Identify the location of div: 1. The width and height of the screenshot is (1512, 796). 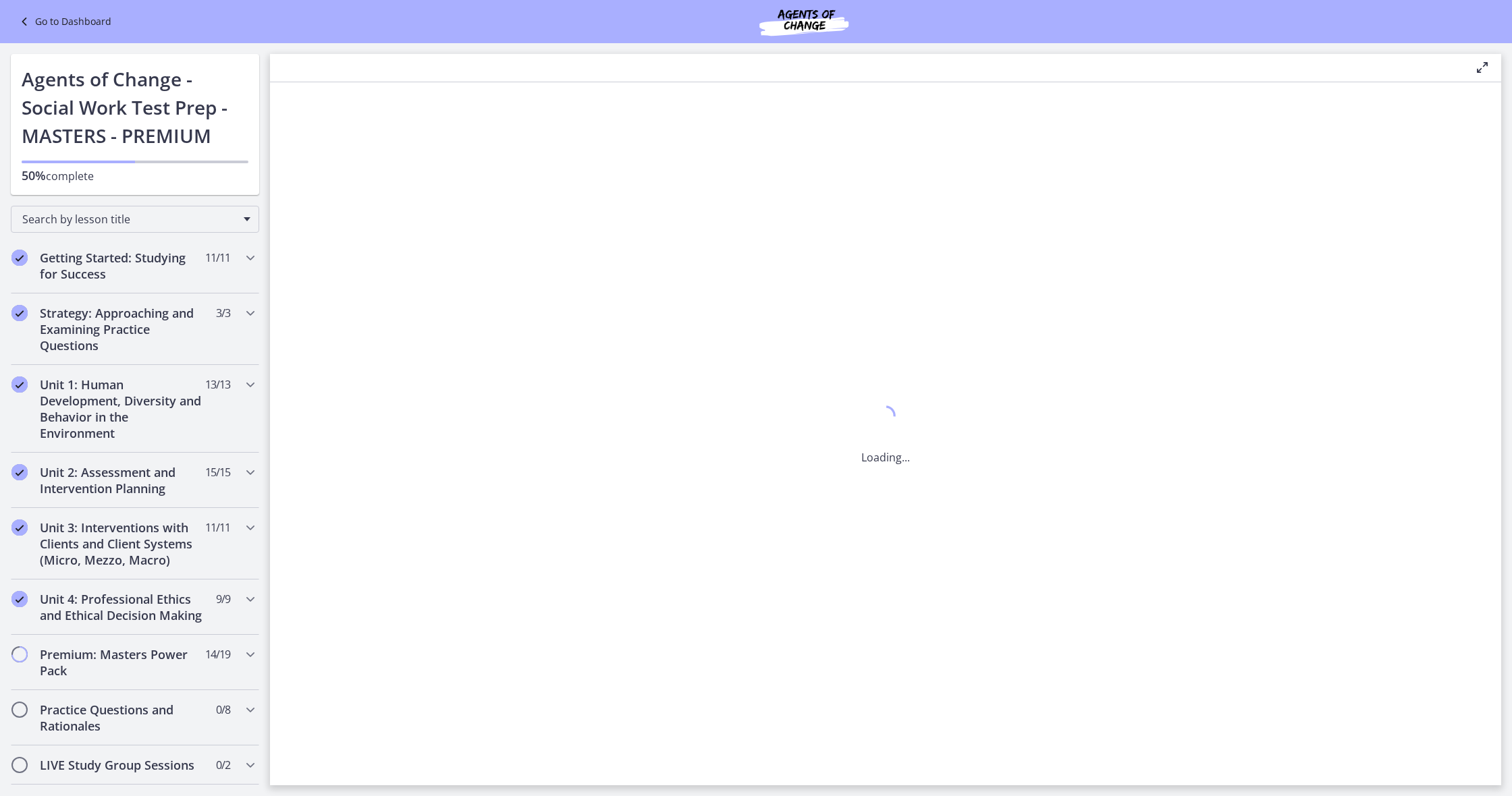
(886, 417).